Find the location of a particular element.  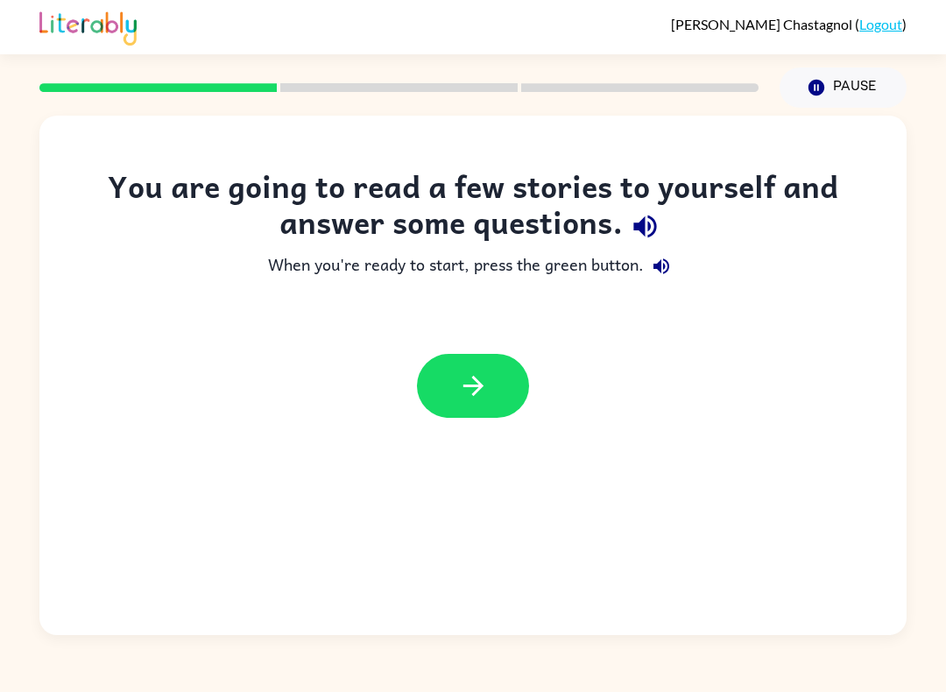

div: You are going to read a few stories to yourself and answer some questions. is located at coordinates (473, 208).